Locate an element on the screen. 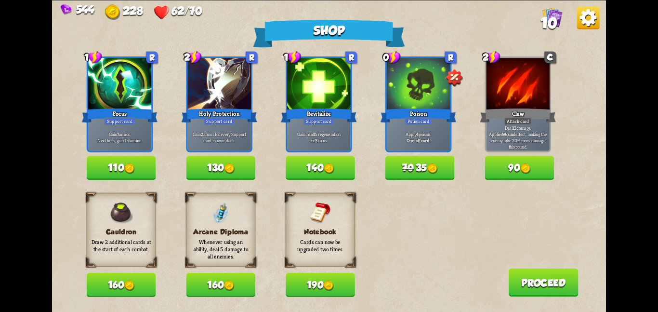 The height and width of the screenshot is (312, 658). div: Focus is located at coordinates (120, 115).